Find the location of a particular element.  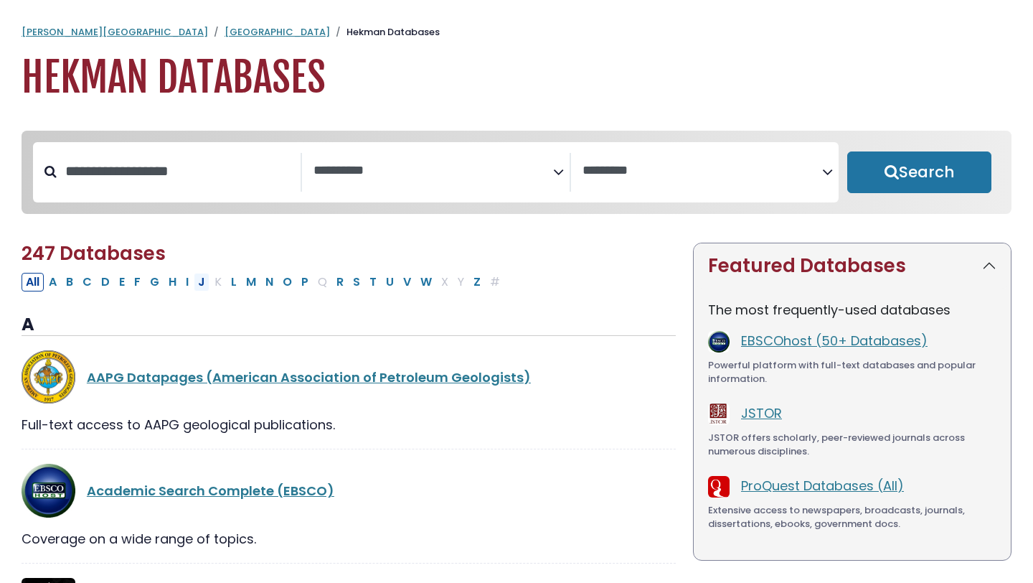

h3: A is located at coordinates (349, 325).